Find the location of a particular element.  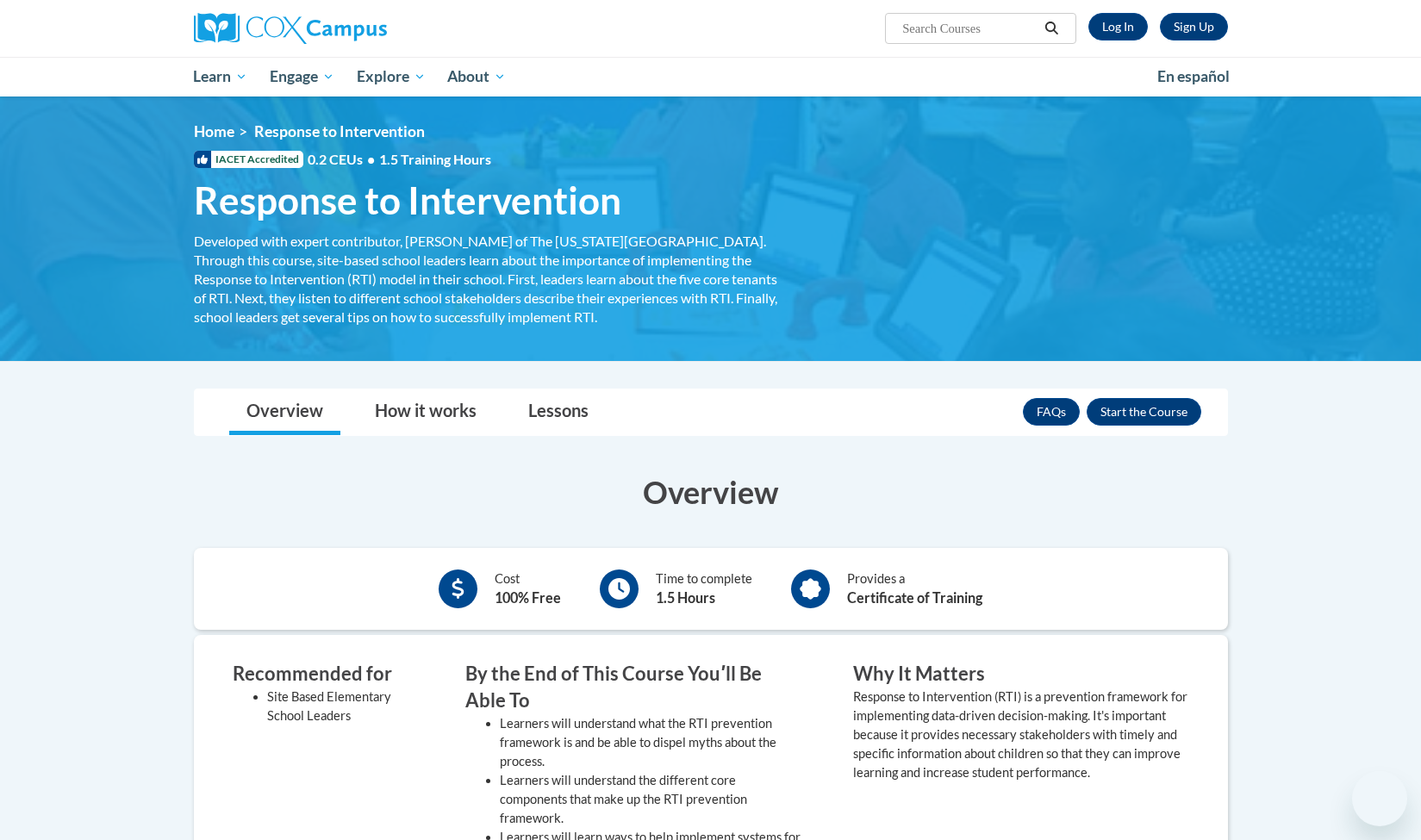

a: FAQs is located at coordinates (1052, 412).